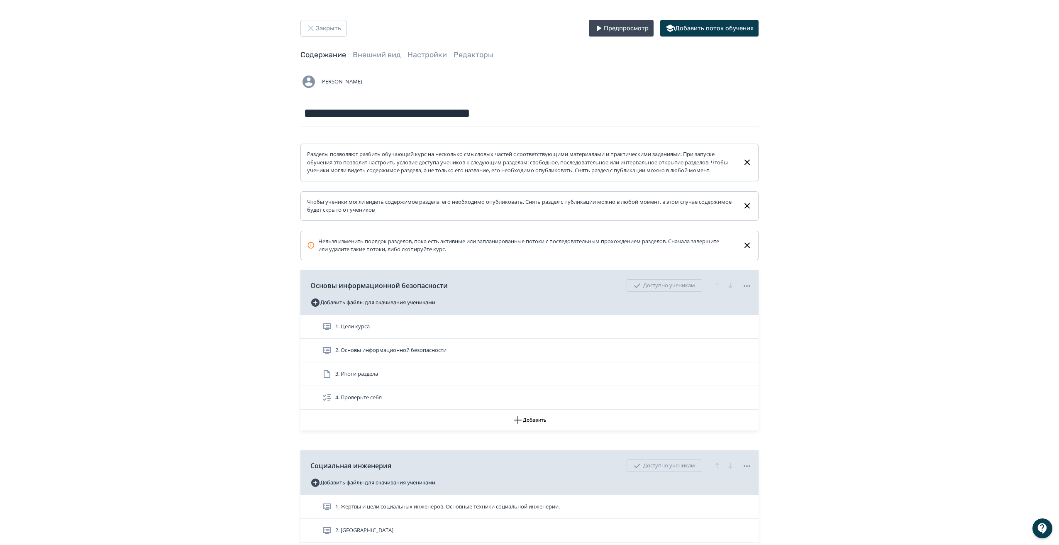  What do you see at coordinates (709, 28) in the screenshot?
I see `button: Добавить поток обучения` at bounding box center [709, 28].